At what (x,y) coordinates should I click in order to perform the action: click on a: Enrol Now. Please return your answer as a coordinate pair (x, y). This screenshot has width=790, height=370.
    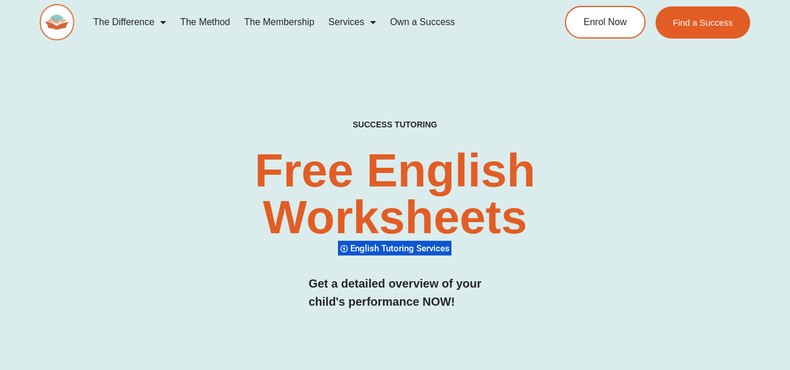
    Looking at the image, I should click on (605, 22).